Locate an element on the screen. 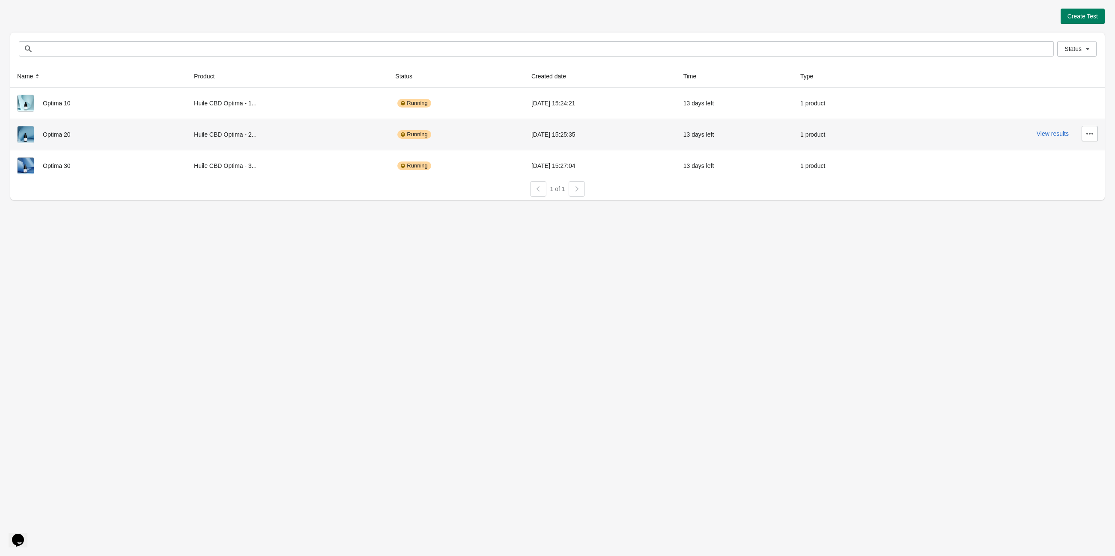 This screenshot has width=1115, height=556. span: 1 of 1 is located at coordinates (557, 189).